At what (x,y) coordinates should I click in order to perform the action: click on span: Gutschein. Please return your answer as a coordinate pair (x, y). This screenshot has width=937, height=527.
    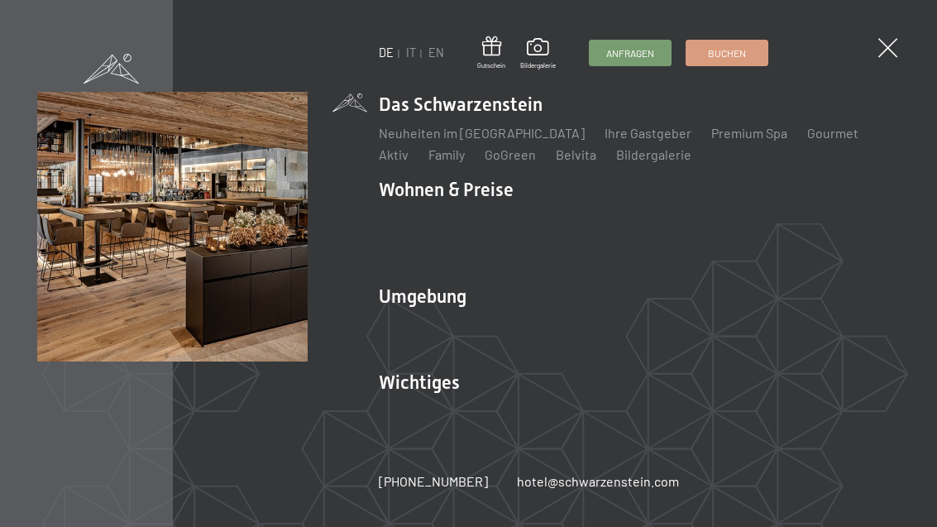
    Looking at the image, I should click on (491, 65).